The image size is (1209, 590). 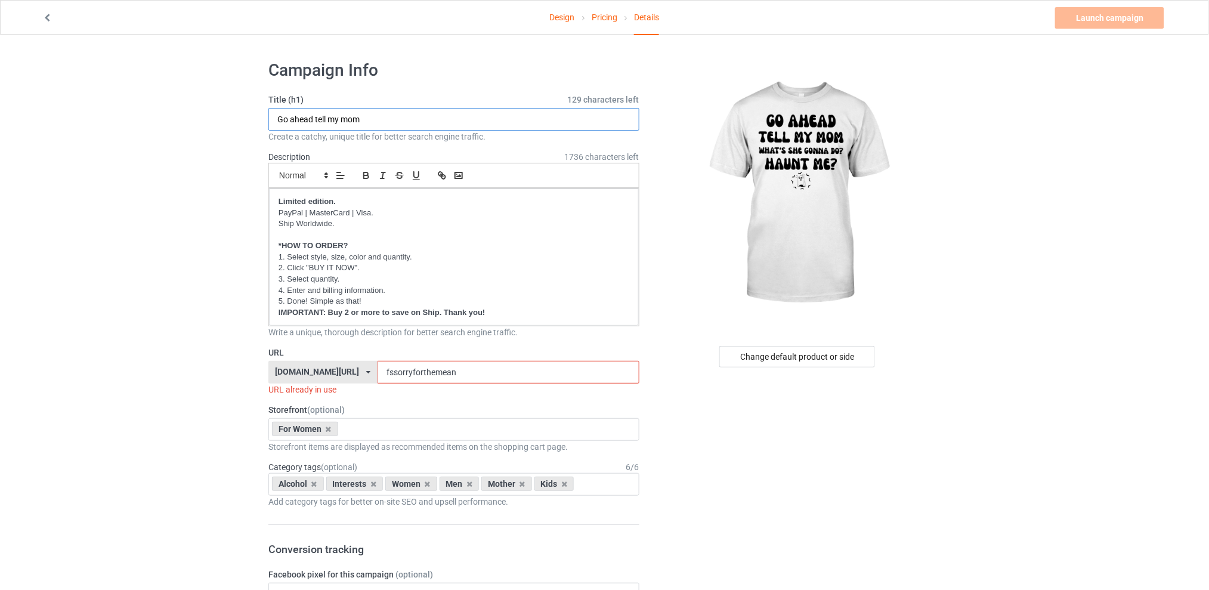 I want to click on div: Storefront items are displayed as recommended items on the shopping cart page., so click(x=454, y=447).